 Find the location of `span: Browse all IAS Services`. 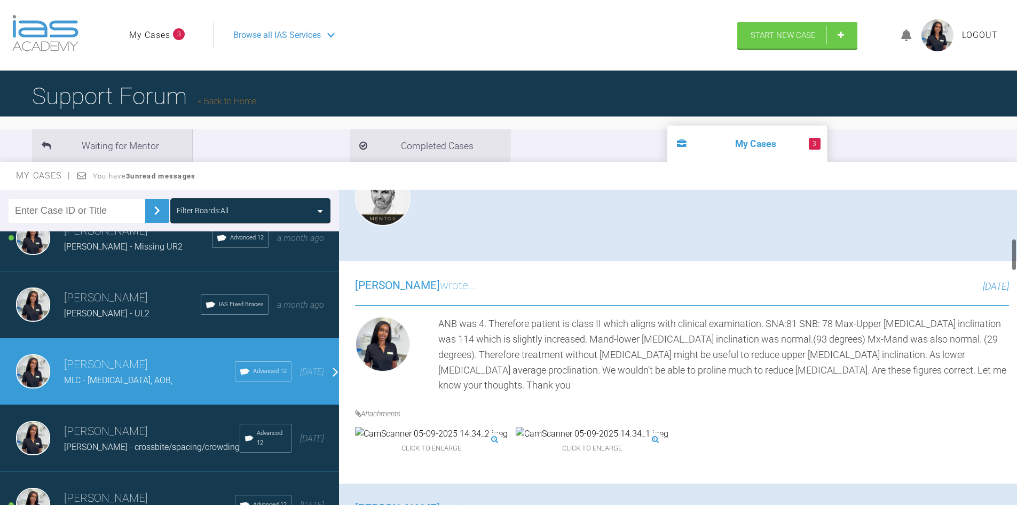

span: Browse all IAS Services is located at coordinates (277, 35).